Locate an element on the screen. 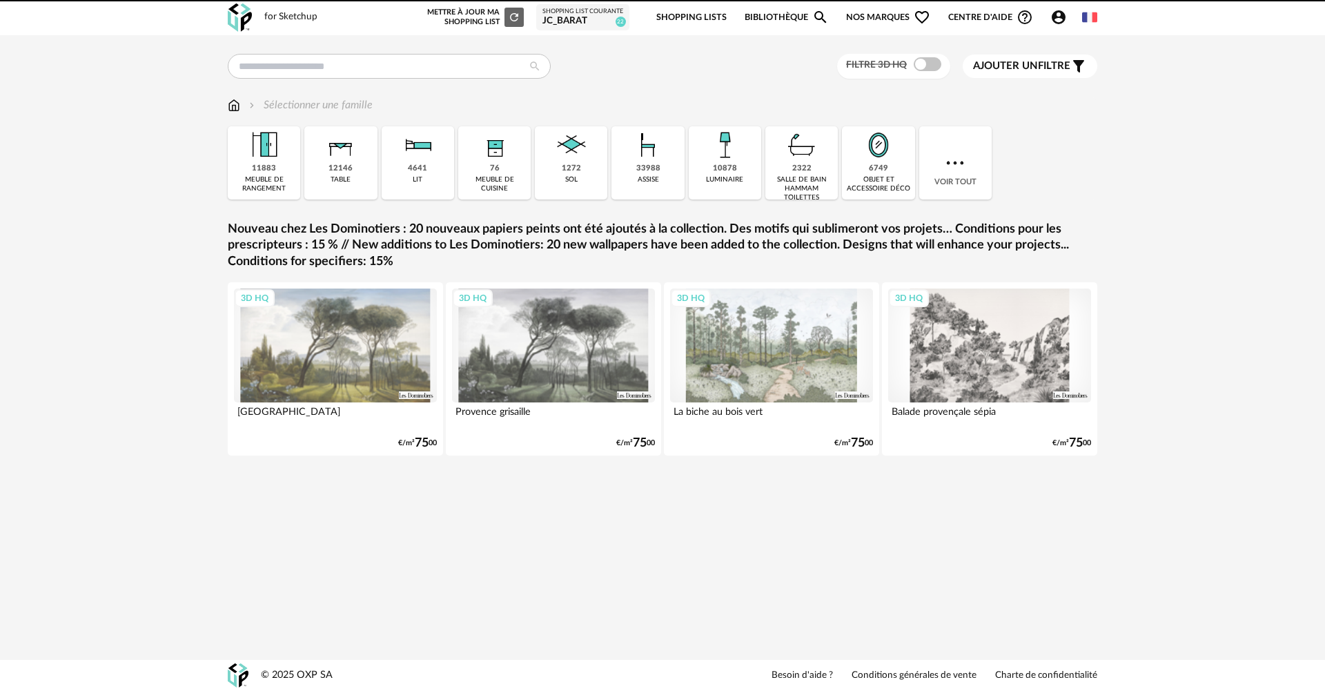 The image size is (1325, 691). a: 3D HQ Provence grisaille €/m²7500 is located at coordinates (553, 368).